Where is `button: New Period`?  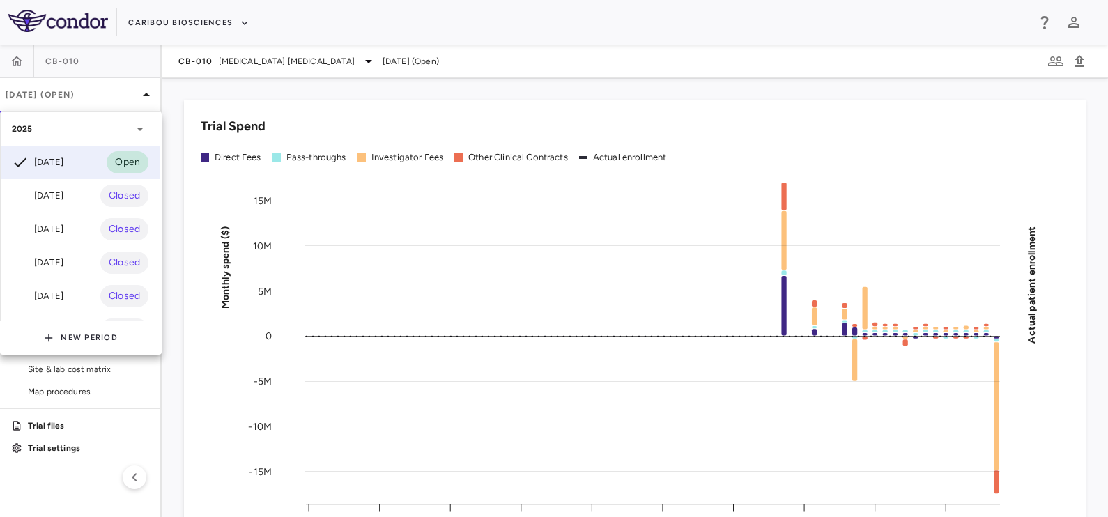
button: New Period is located at coordinates (81, 338).